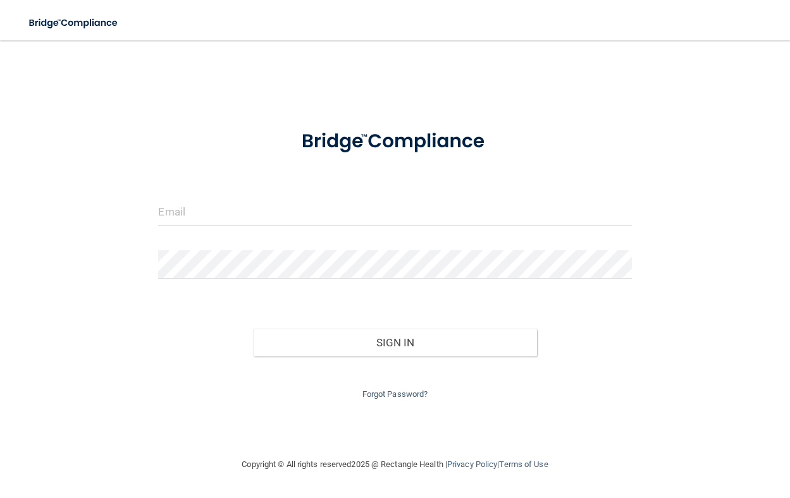 The image size is (790, 498). Describe the element at coordinates (472, 464) in the screenshot. I see `a: Privacy Policy` at that location.